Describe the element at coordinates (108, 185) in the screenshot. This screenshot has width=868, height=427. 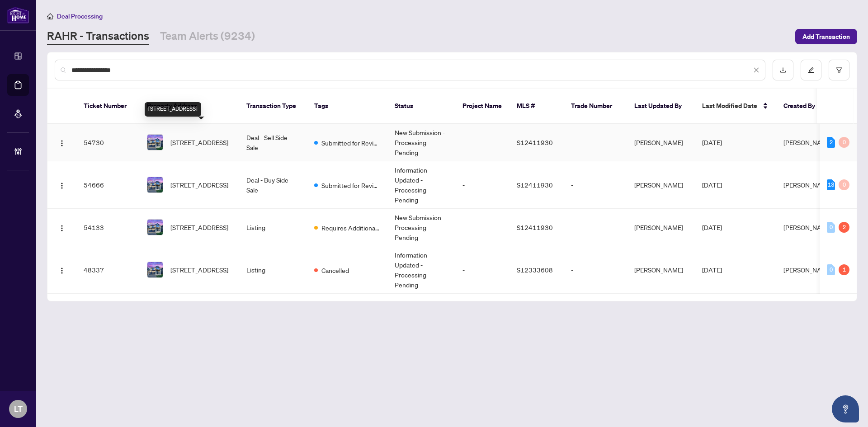
I see `td: 54666` at that location.